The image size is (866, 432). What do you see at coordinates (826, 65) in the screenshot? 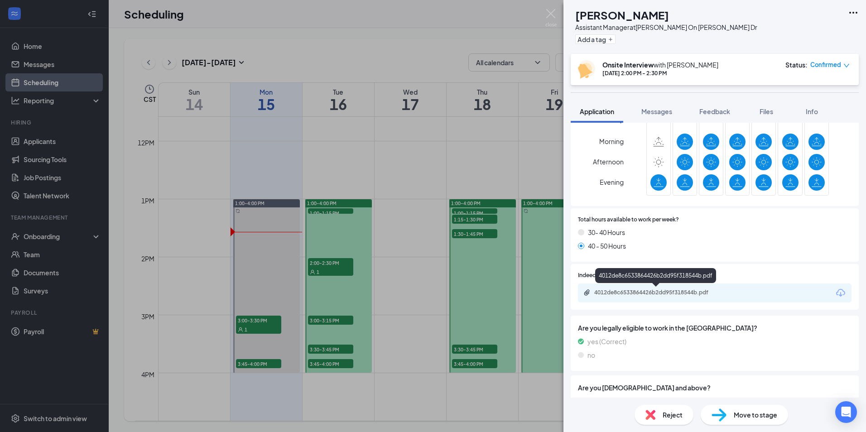
I see `span: Confirmed` at bounding box center [826, 65].